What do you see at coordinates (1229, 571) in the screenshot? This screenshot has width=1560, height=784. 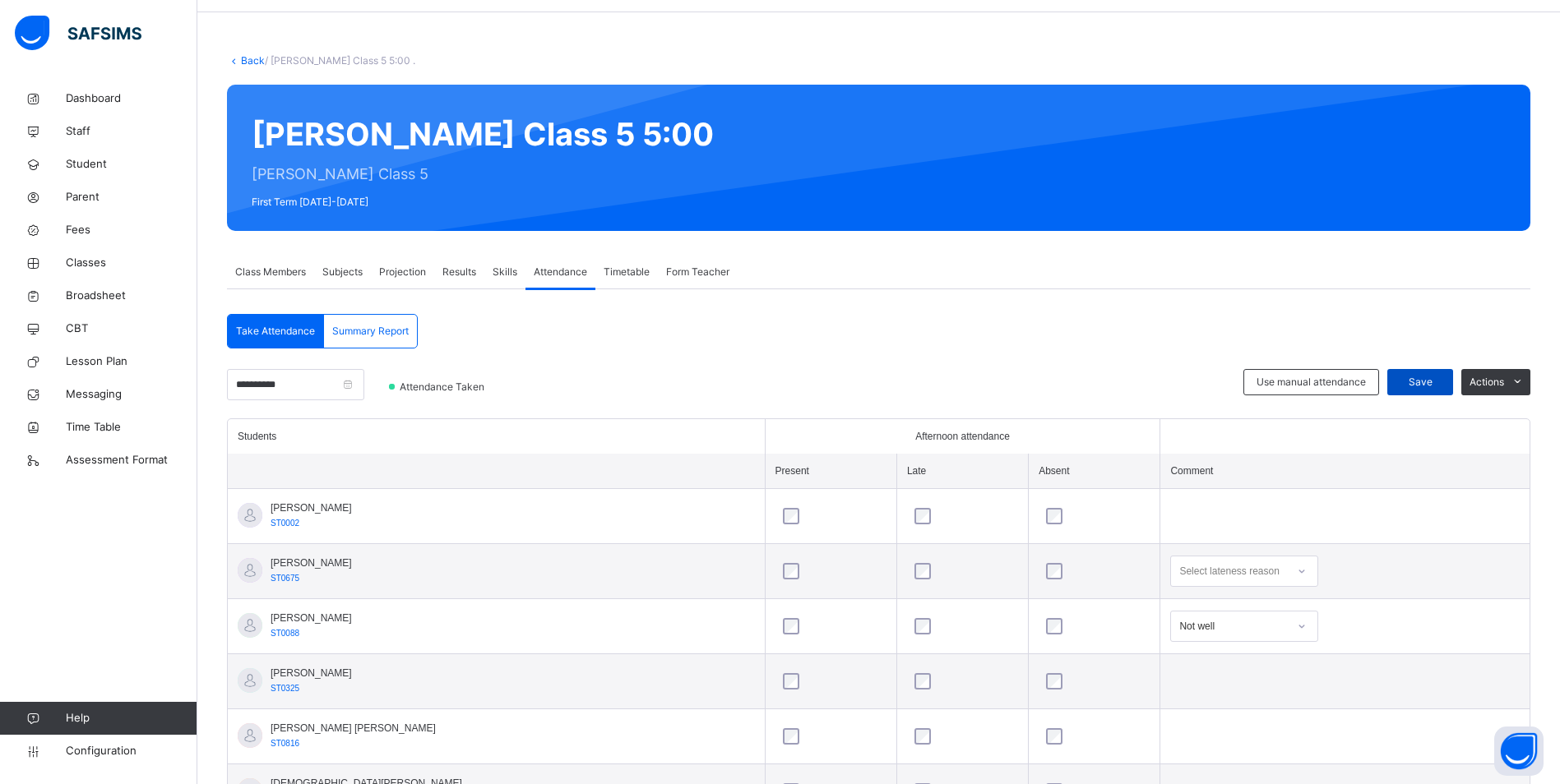 I see `div: Select lateness reason` at bounding box center [1229, 571].